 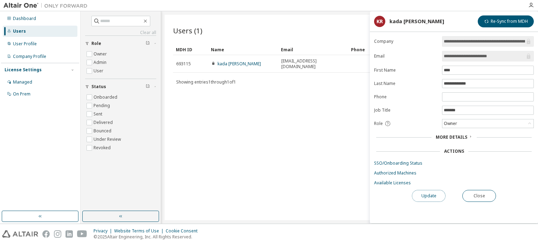 I want to click on span: More Details, so click(x=452, y=137).